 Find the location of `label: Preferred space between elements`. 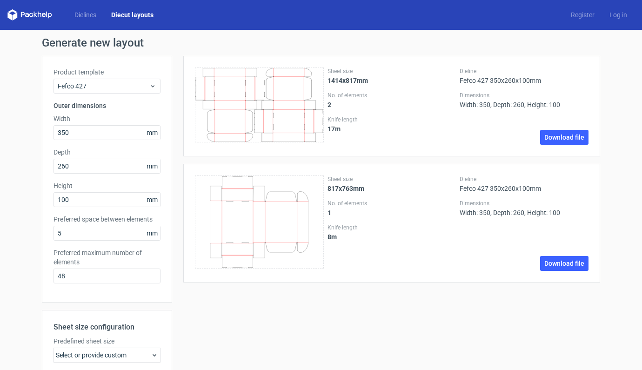

label: Preferred space between elements is located at coordinates (107, 219).